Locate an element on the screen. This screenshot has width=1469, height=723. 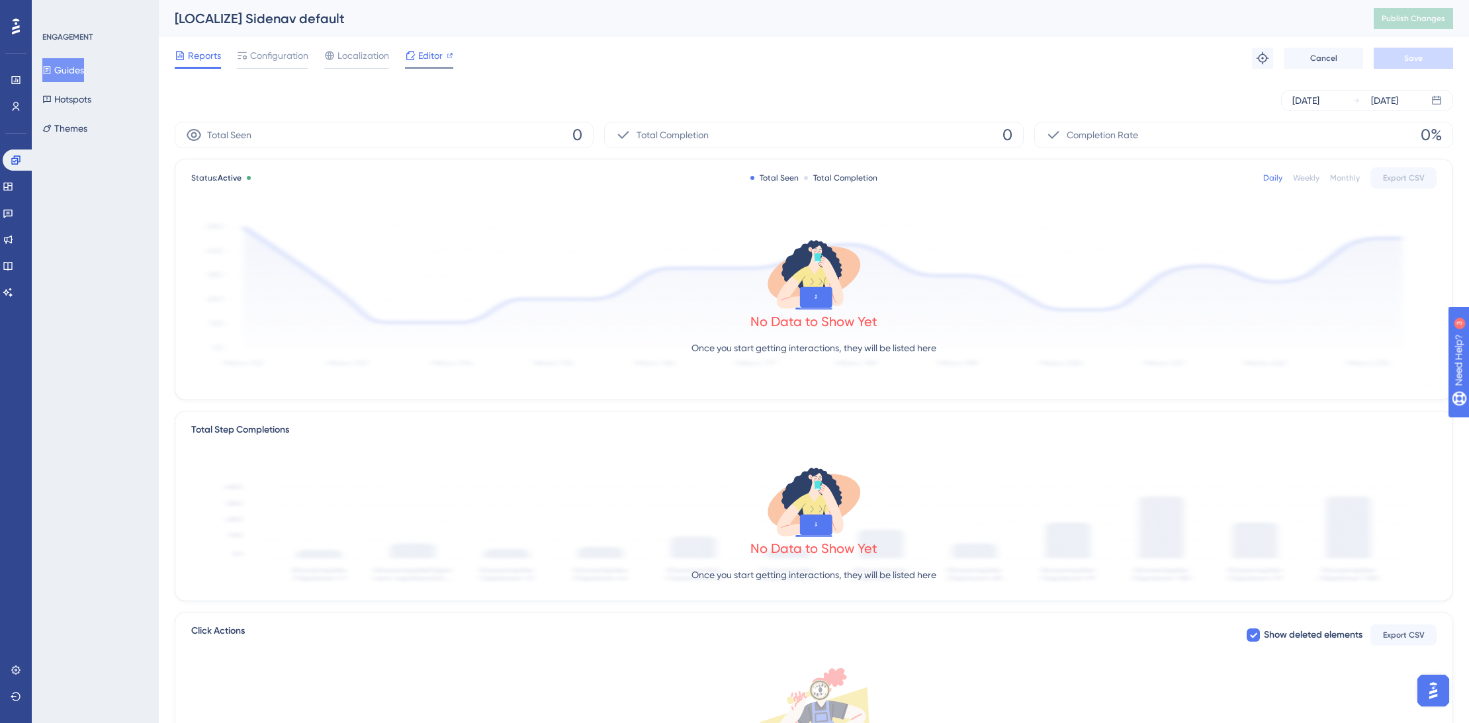
div: Daily is located at coordinates (1273, 178).